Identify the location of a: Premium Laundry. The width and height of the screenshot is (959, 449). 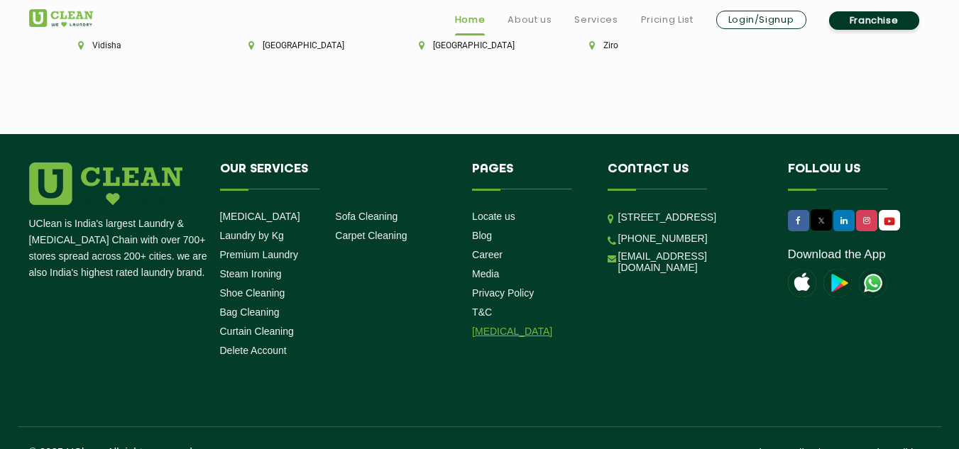
(259, 255).